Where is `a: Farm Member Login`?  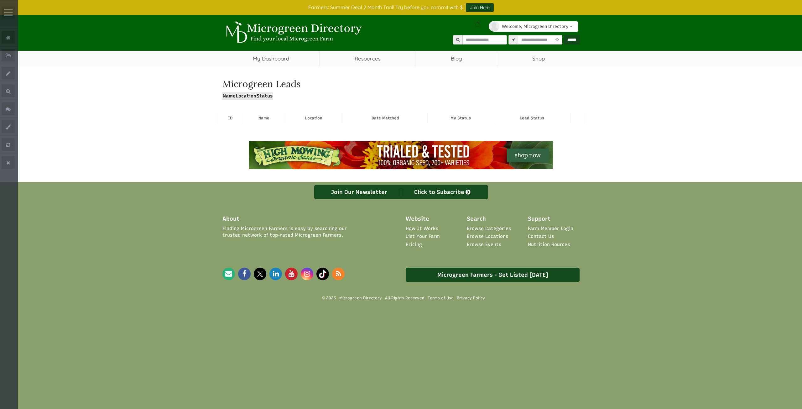 a: Farm Member Login is located at coordinates (551, 228).